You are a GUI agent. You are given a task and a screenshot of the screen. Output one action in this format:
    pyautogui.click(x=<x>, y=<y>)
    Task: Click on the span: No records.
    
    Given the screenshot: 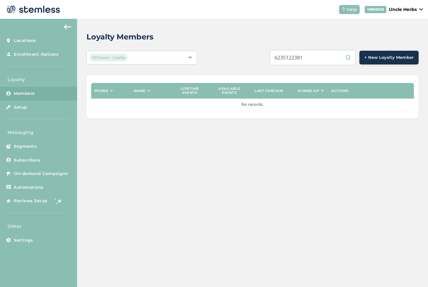 What is the action you would take?
    pyautogui.click(x=253, y=104)
    